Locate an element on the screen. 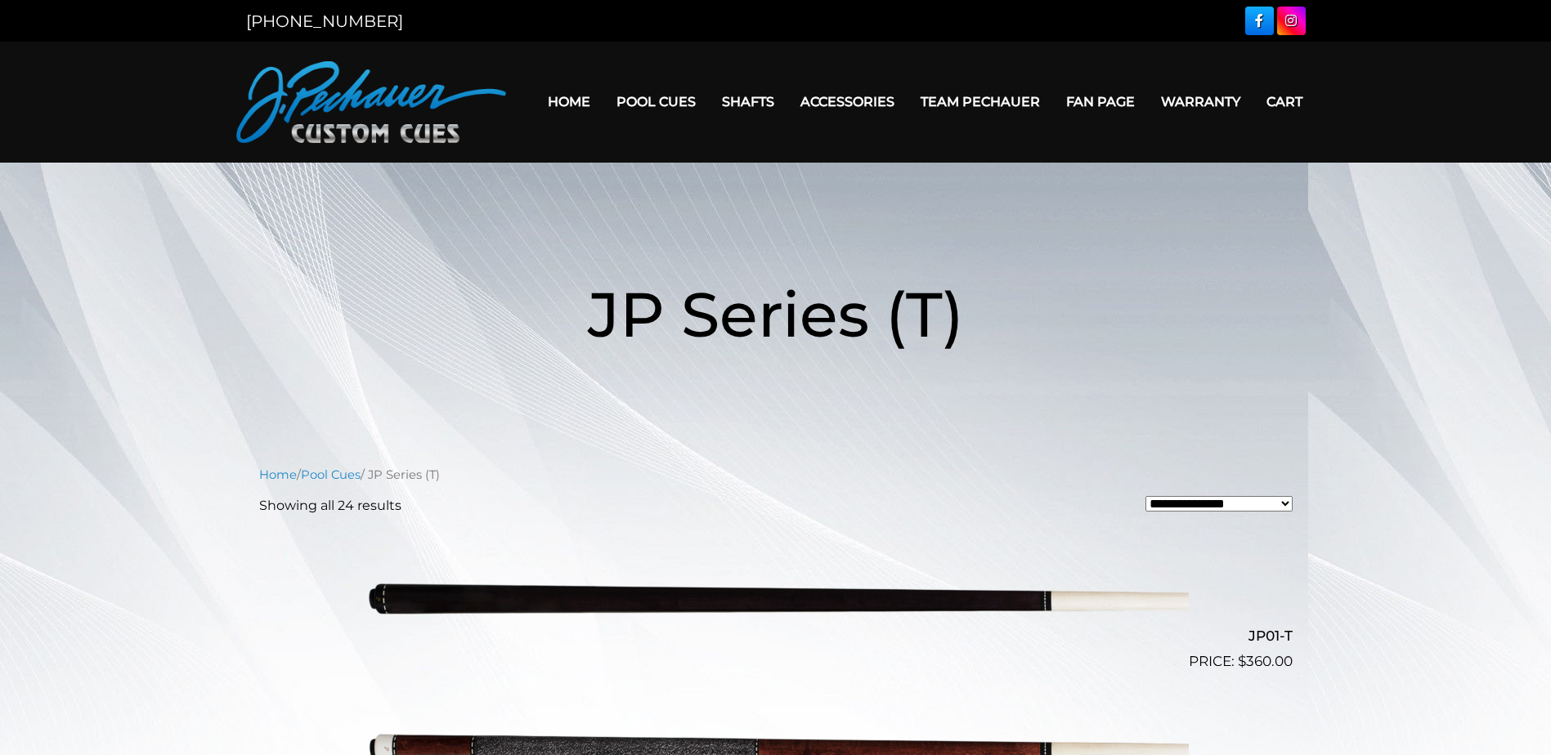  select: Shop order is located at coordinates (1219, 504).